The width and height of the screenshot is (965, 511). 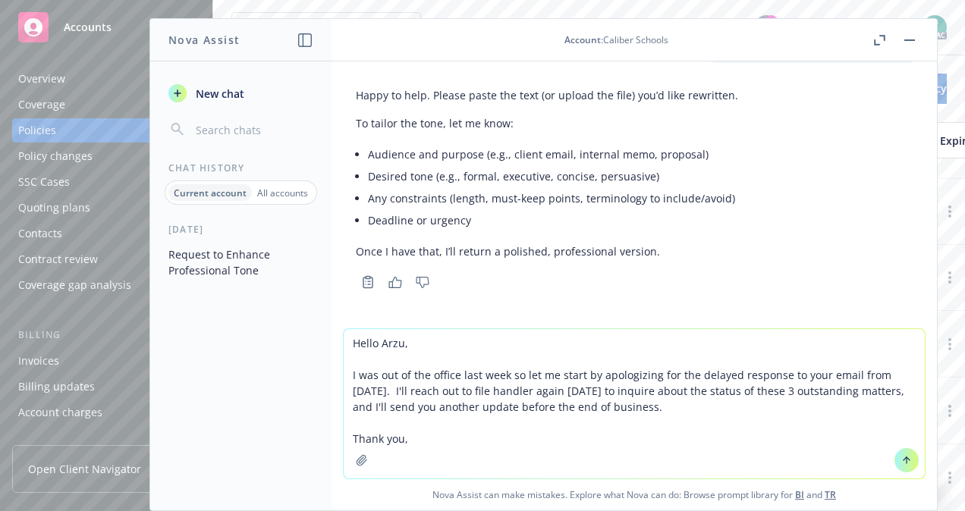 I want to click on li: Deadline or urgency, so click(x=553, y=220).